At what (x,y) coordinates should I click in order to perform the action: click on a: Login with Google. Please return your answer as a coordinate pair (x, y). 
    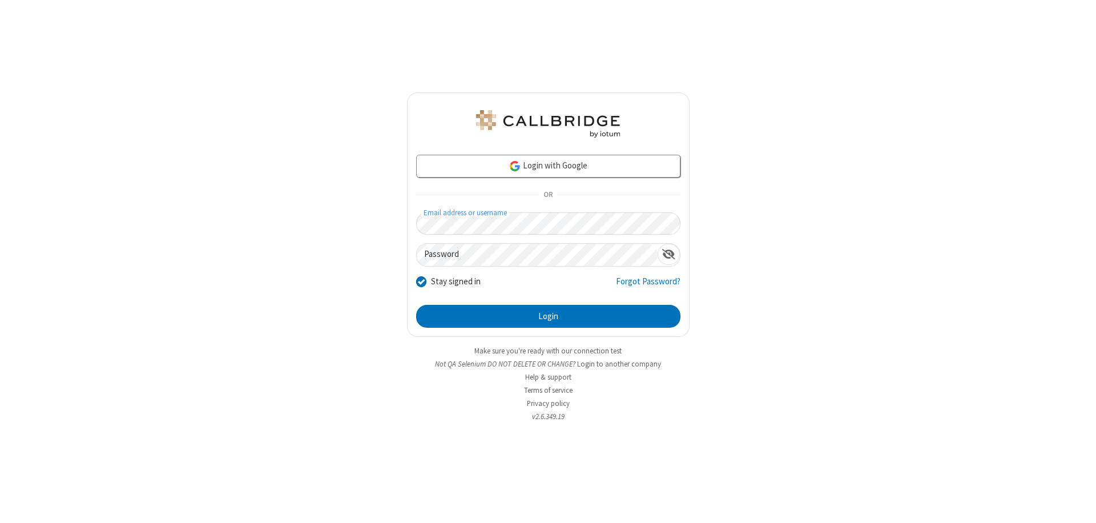
    Looking at the image, I should click on (548, 166).